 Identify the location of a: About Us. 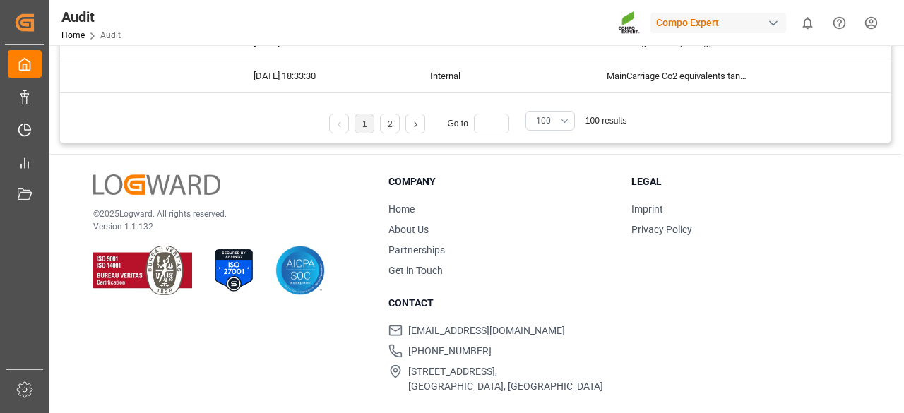
(408, 229).